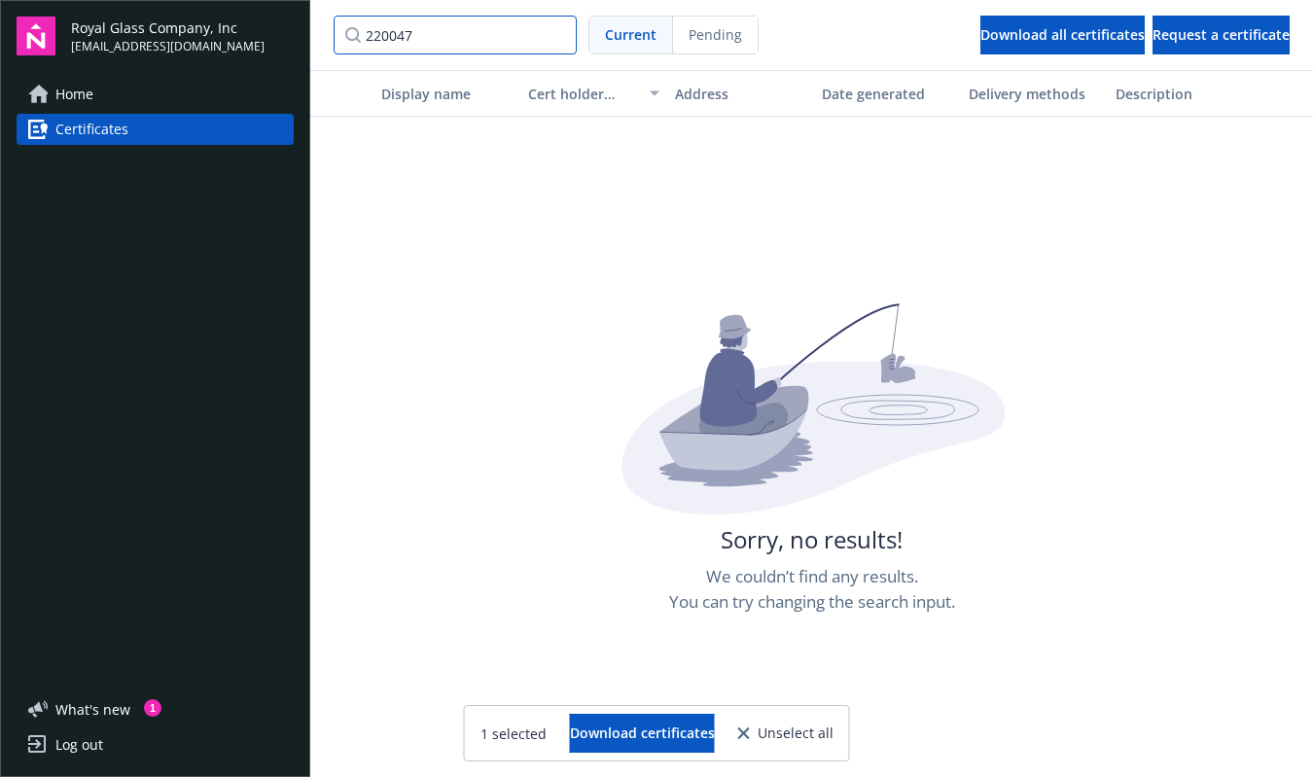  Describe the element at coordinates (786, 733) in the screenshot. I see `button: Unselect all` at that location.